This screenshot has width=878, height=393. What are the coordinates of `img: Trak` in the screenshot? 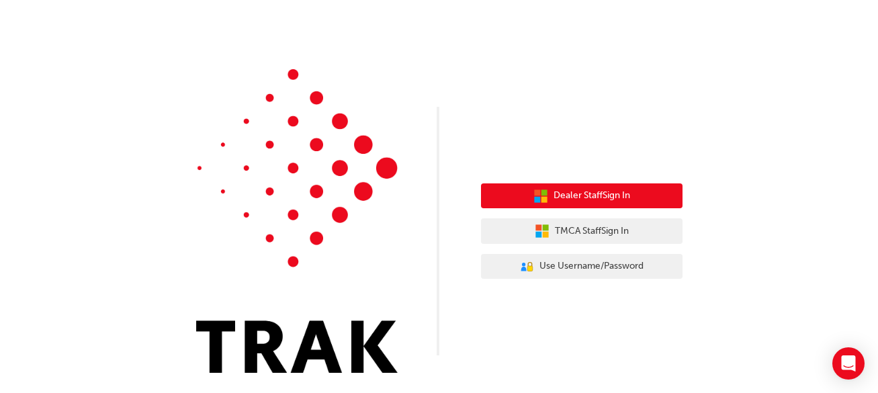 It's located at (297, 221).